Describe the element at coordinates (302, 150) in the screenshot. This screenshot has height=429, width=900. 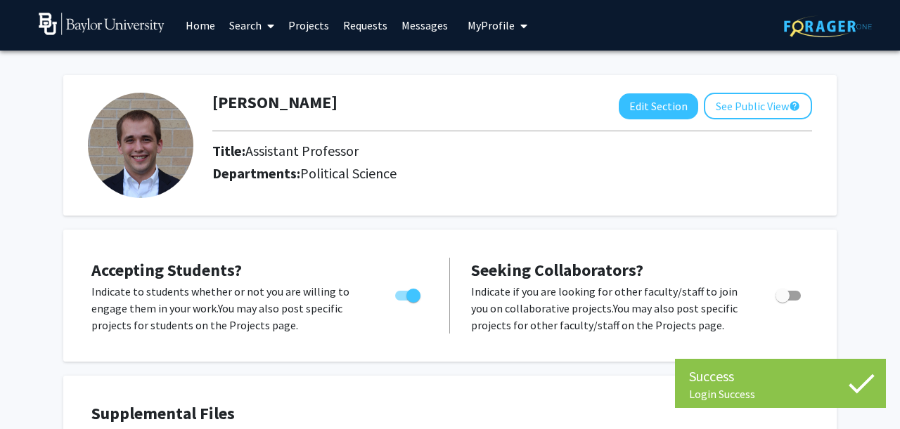
I see `span: Assistant Professor` at that location.